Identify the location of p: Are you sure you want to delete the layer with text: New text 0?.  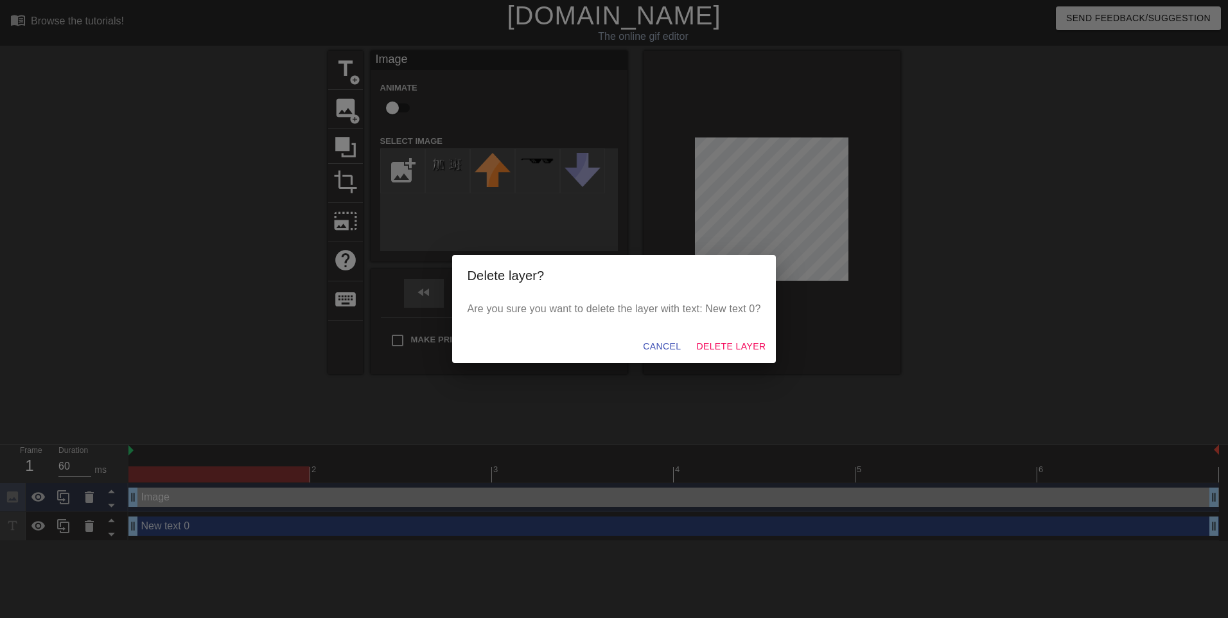
(614, 309).